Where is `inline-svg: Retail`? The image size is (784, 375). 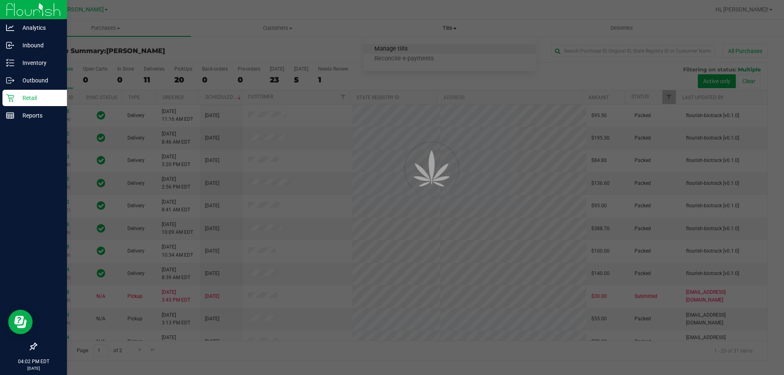
inline-svg: Retail is located at coordinates (10, 98).